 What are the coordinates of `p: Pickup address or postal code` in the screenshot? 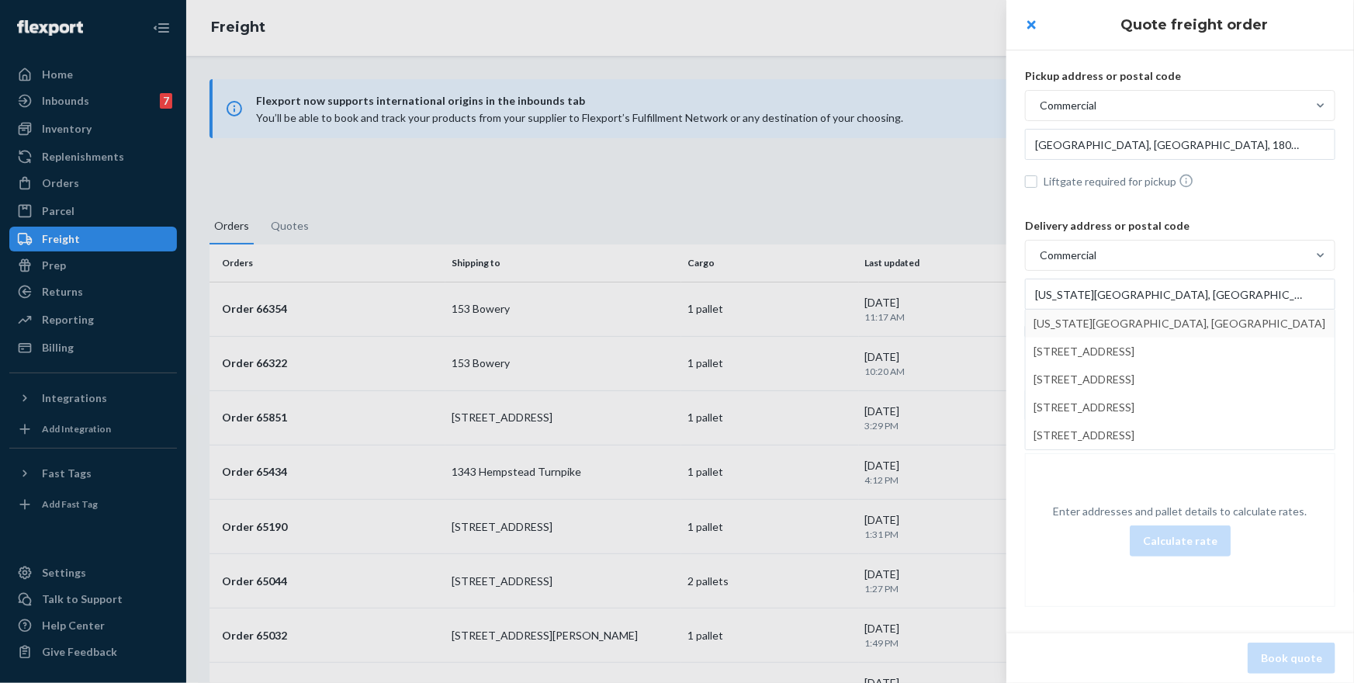 It's located at (1180, 76).